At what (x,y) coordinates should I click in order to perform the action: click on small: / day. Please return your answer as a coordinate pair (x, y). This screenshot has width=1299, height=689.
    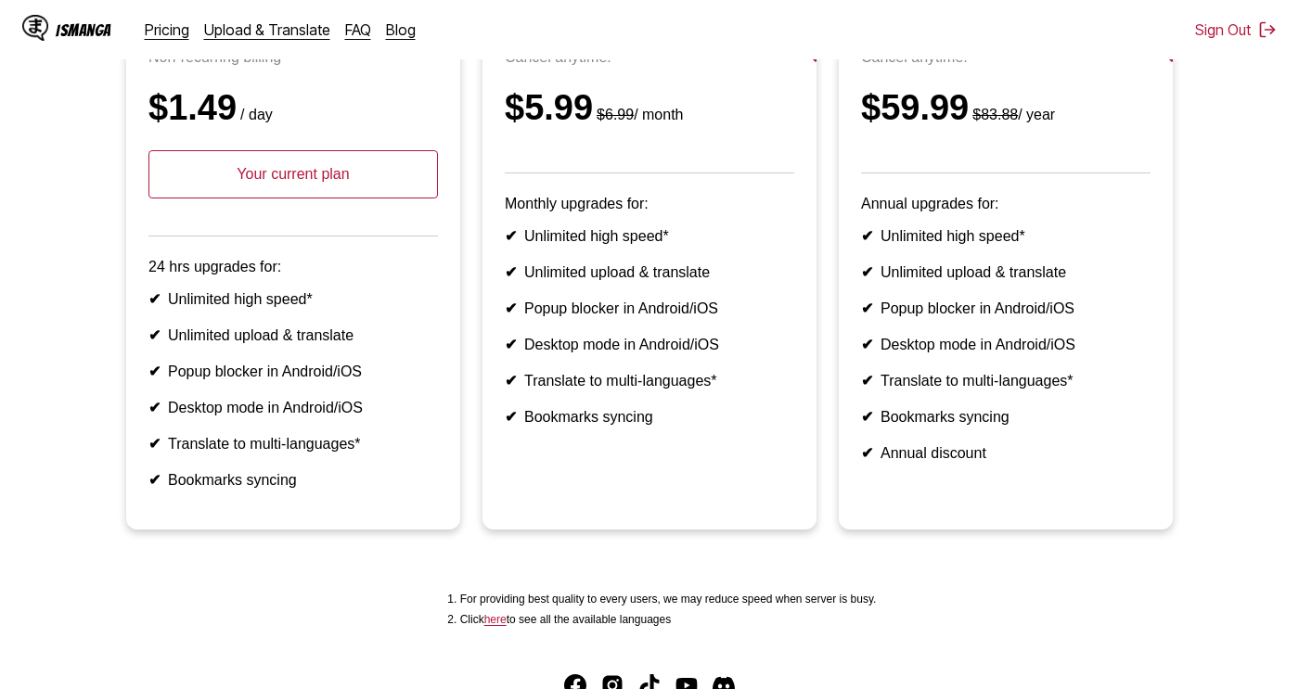
    Looking at the image, I should click on (254, 114).